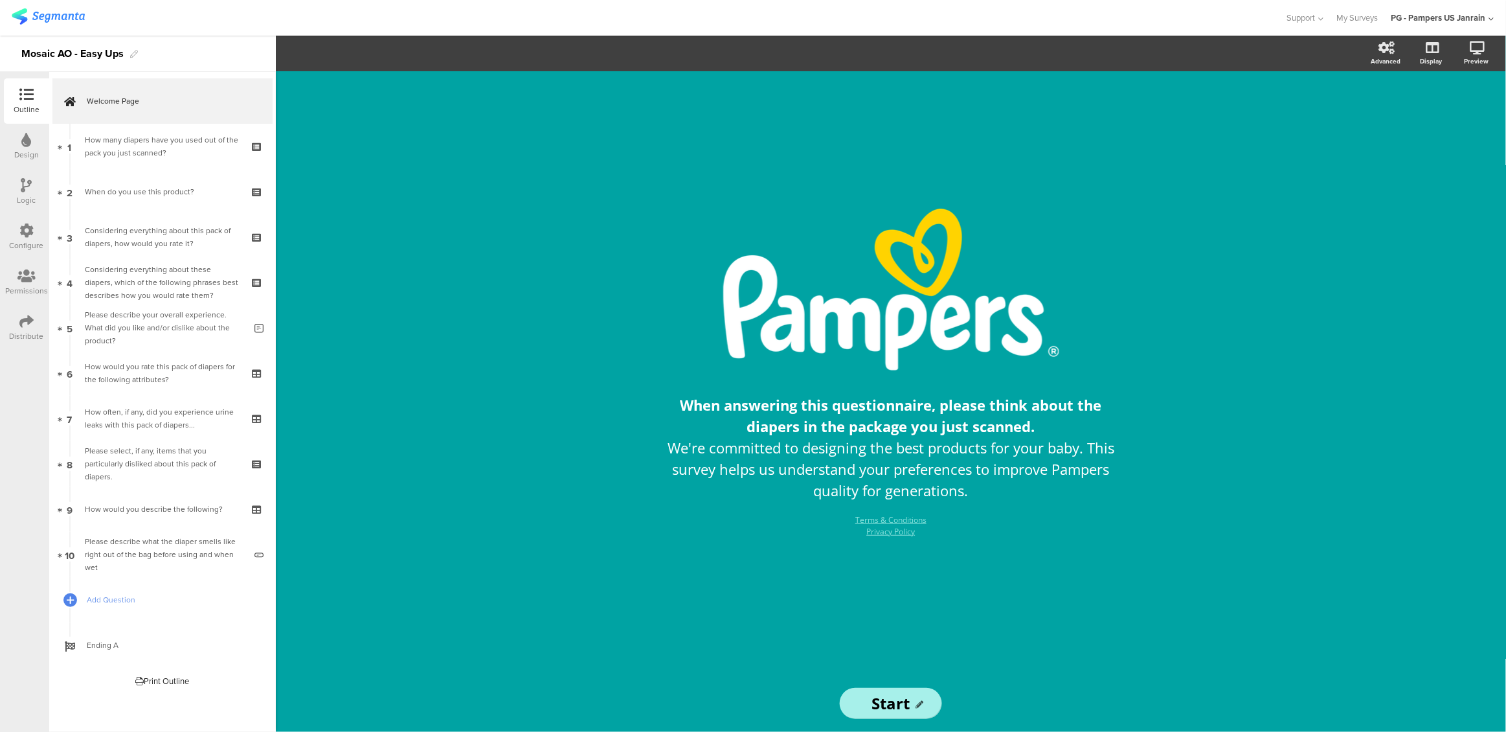 This screenshot has width=1506, height=732. What do you see at coordinates (69, 464) in the screenshot?
I see `span: 8` at bounding box center [69, 464].